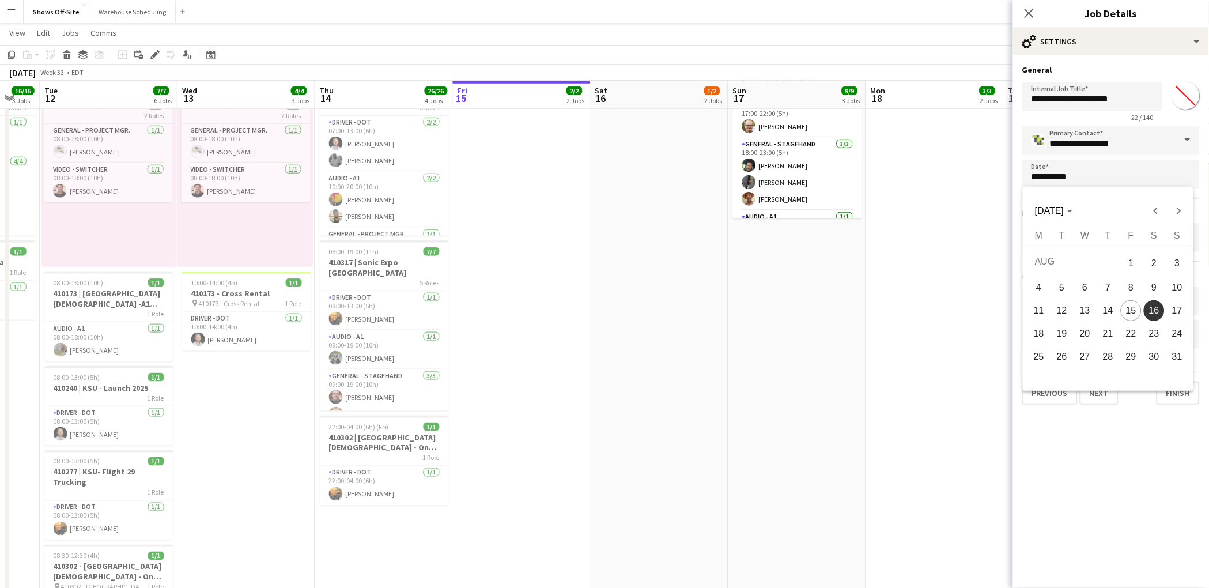  Describe the element at coordinates (1062, 334) in the screenshot. I see `button: 19-08-2025` at that location.